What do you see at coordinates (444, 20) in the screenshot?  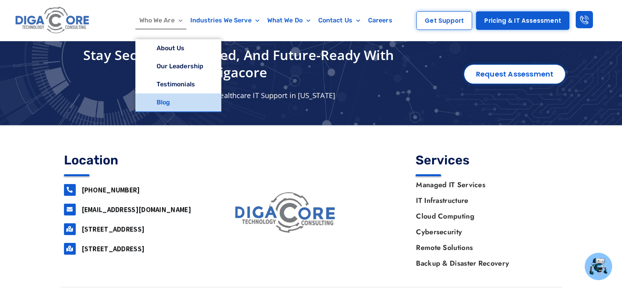 I see `span: Get Support` at bounding box center [444, 20].